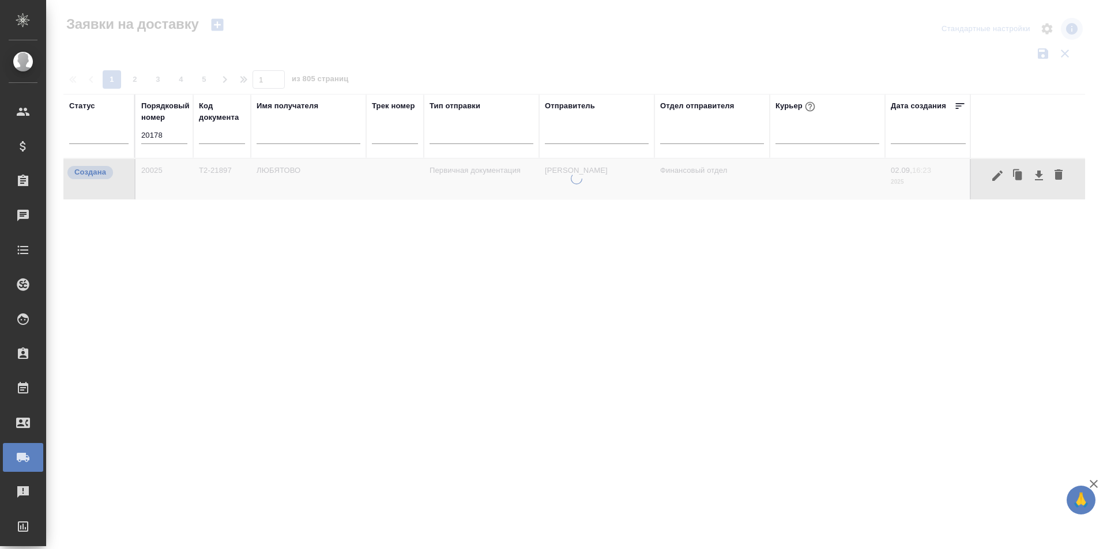 The height and width of the screenshot is (549, 1107). I want to click on div: Тип отправки, so click(455, 106).